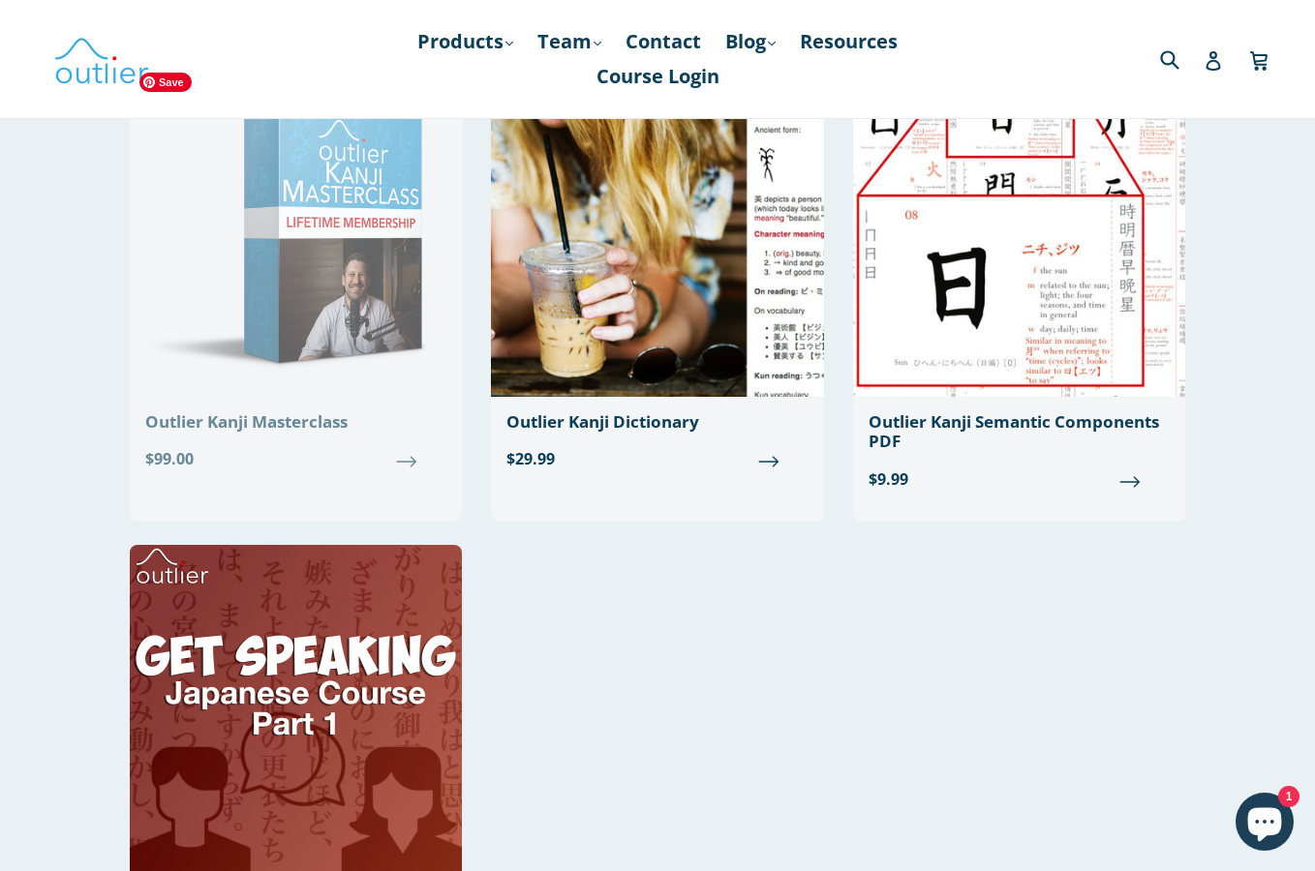  I want to click on img: Outlier Kanji Dictionary: Essentials Edition Outlier Linguistics, so click(656, 229).